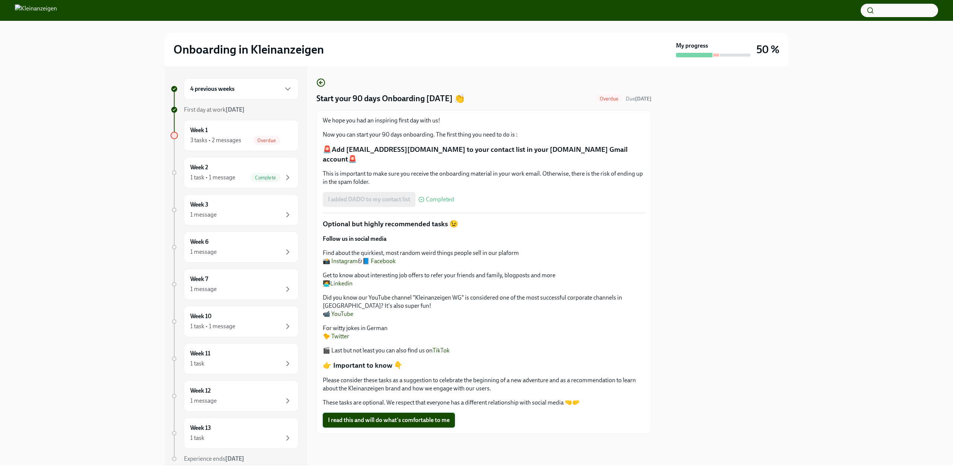 This screenshot has width=953, height=473. Describe the element at coordinates (440, 200) in the screenshot. I see `span: Completed` at that location.